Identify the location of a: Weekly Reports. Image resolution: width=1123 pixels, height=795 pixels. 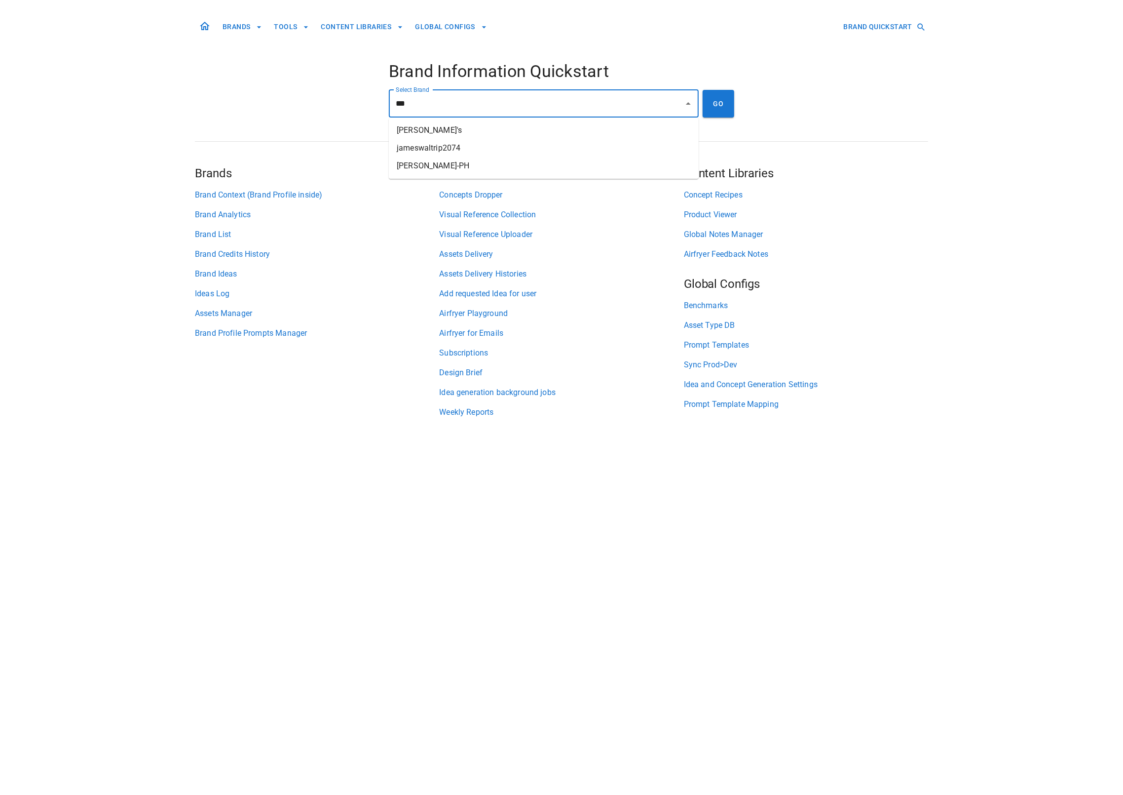
(561, 412).